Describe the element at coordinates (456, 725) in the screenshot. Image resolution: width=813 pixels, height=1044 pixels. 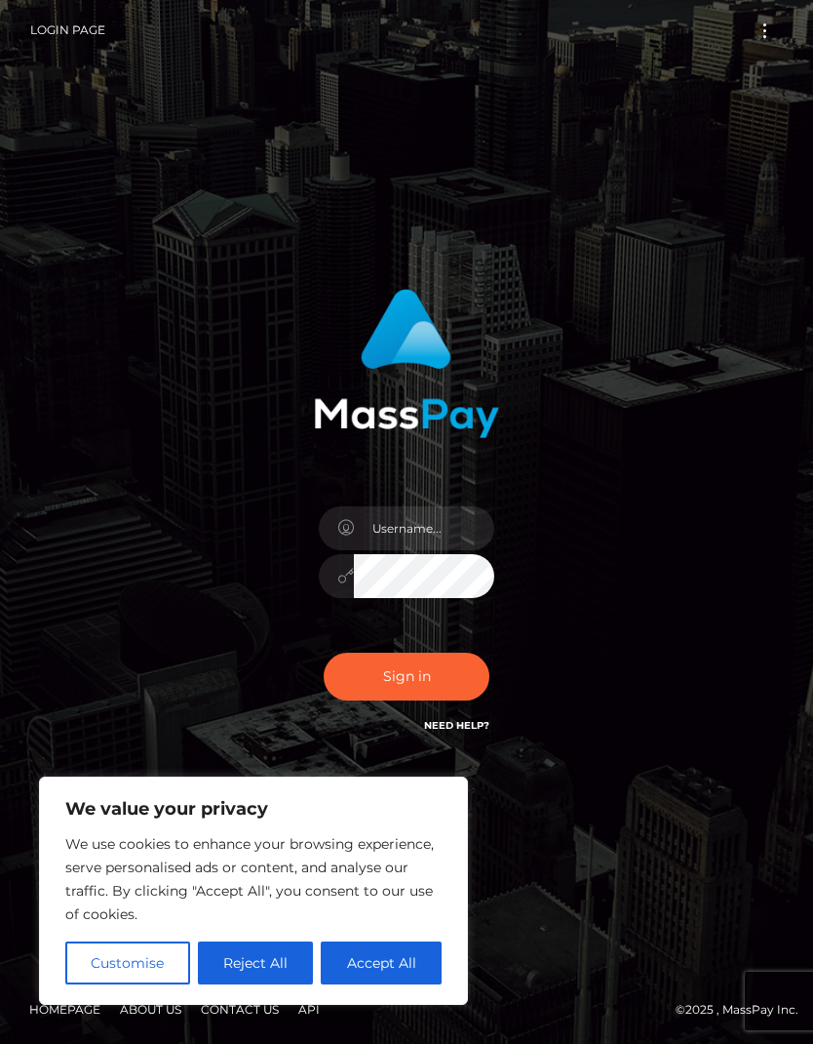
I see `a: Need Help?` at that location.